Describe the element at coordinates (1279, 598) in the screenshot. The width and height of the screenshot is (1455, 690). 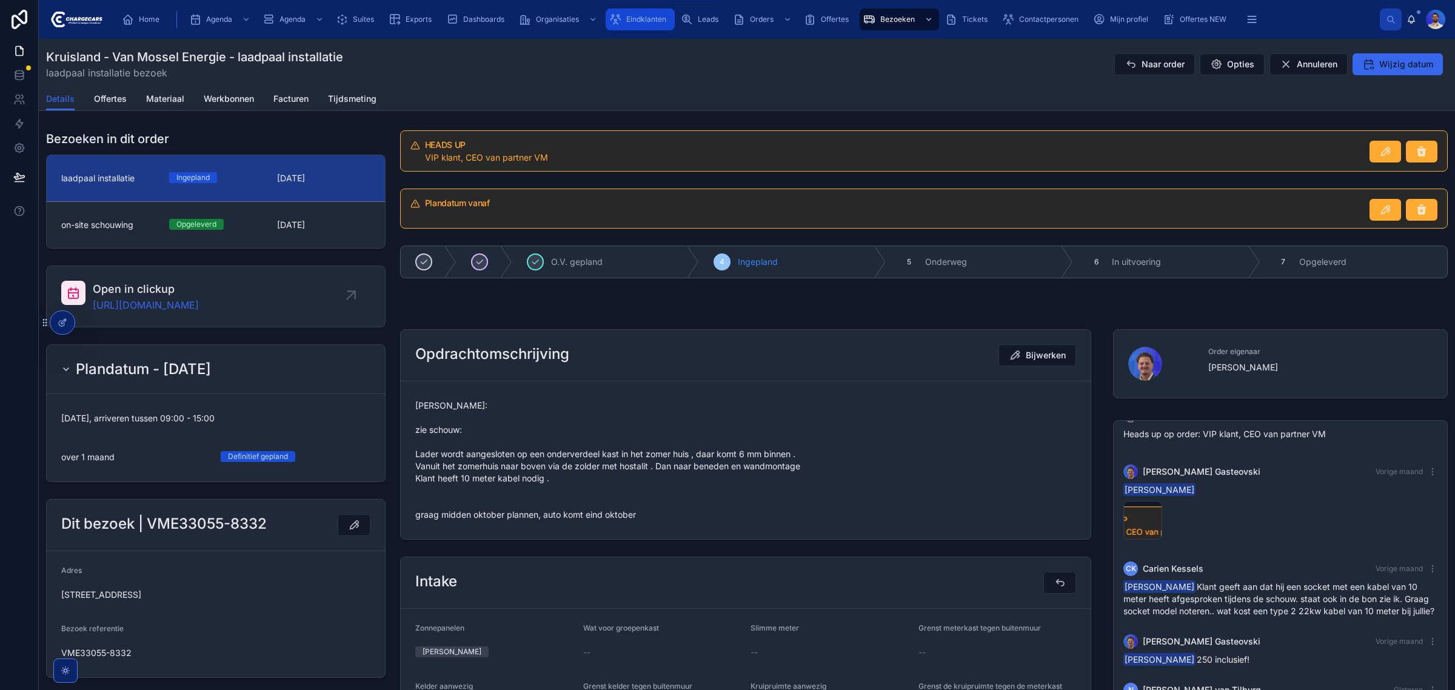
I see `span: Klant geeft aan dat hij een socket met een kabel van 10 meter heeft afgesproken tijdens de schouw...` at that location.